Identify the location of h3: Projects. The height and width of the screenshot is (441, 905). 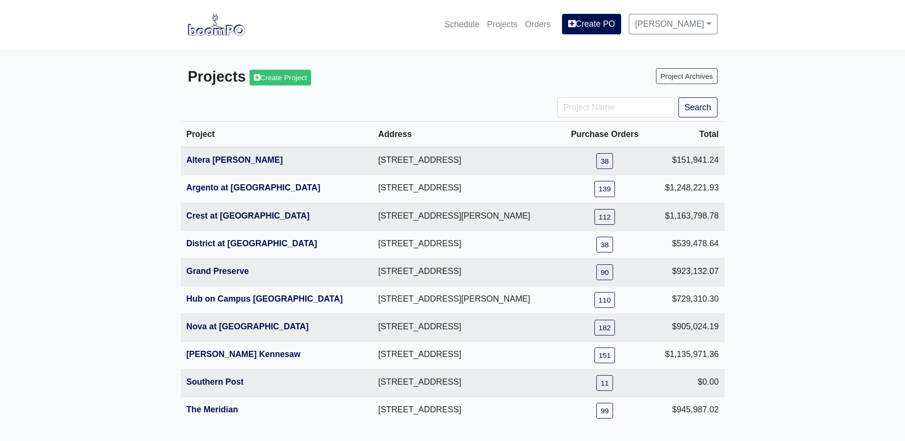
(317, 77).